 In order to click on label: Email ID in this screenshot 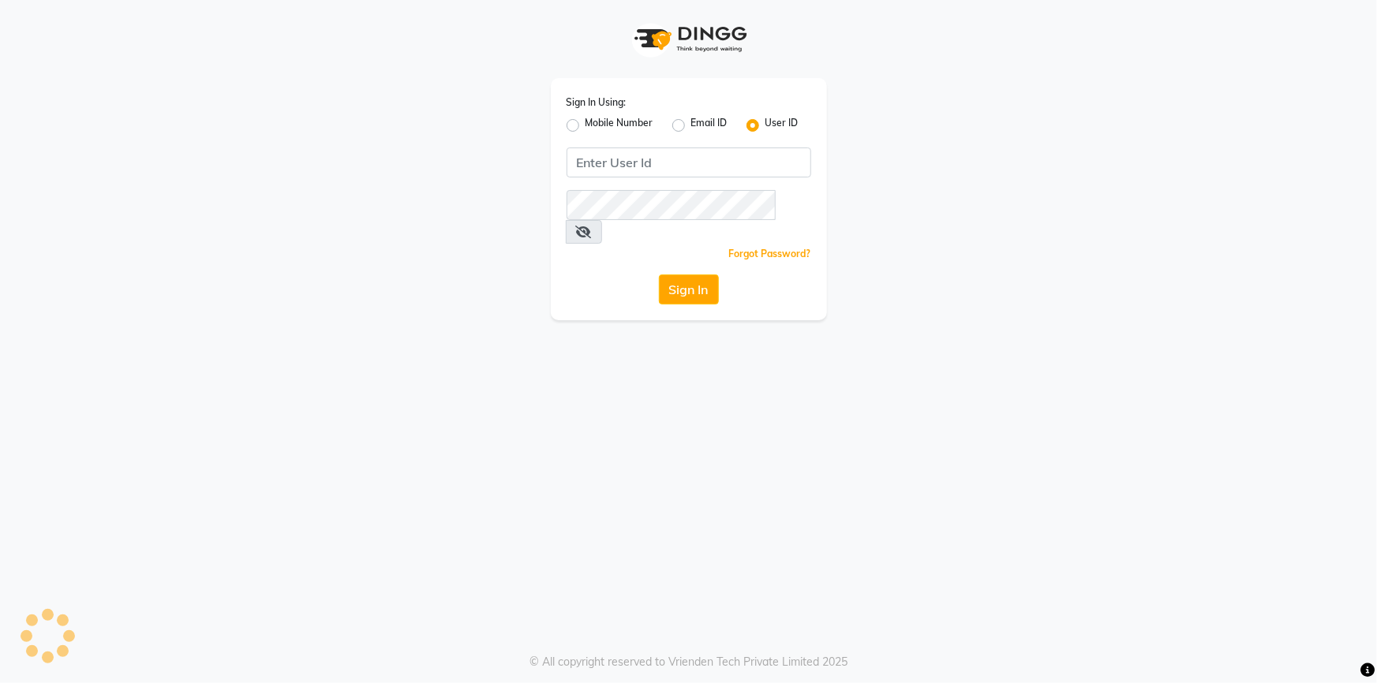, I will do `click(710, 125)`.